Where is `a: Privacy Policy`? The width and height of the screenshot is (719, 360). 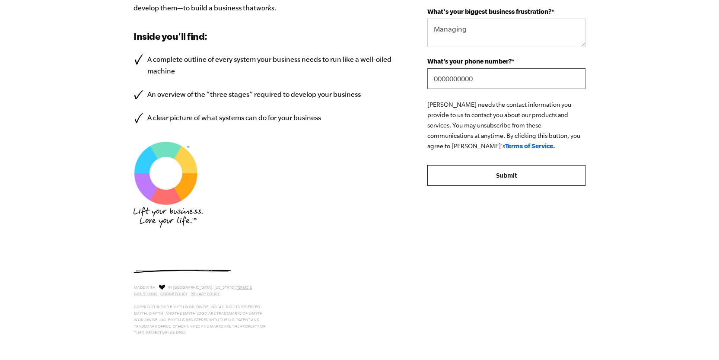 a: Privacy Policy is located at coordinates (205, 294).